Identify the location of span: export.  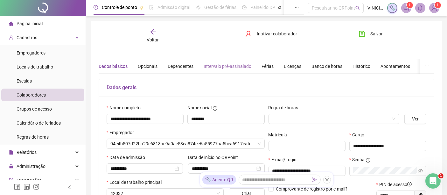
(11, 180).